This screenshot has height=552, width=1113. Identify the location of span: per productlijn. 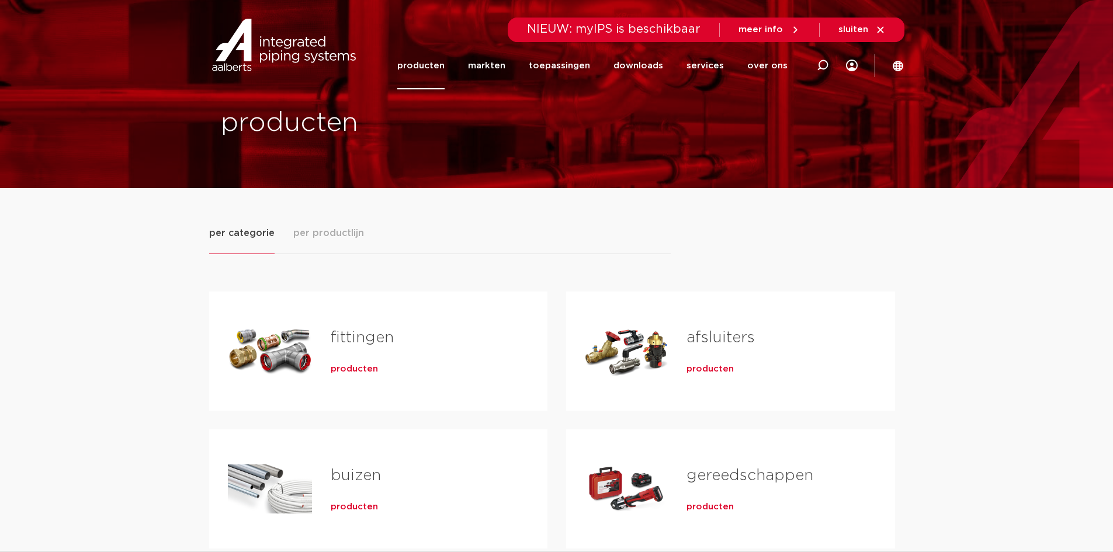
(328, 233).